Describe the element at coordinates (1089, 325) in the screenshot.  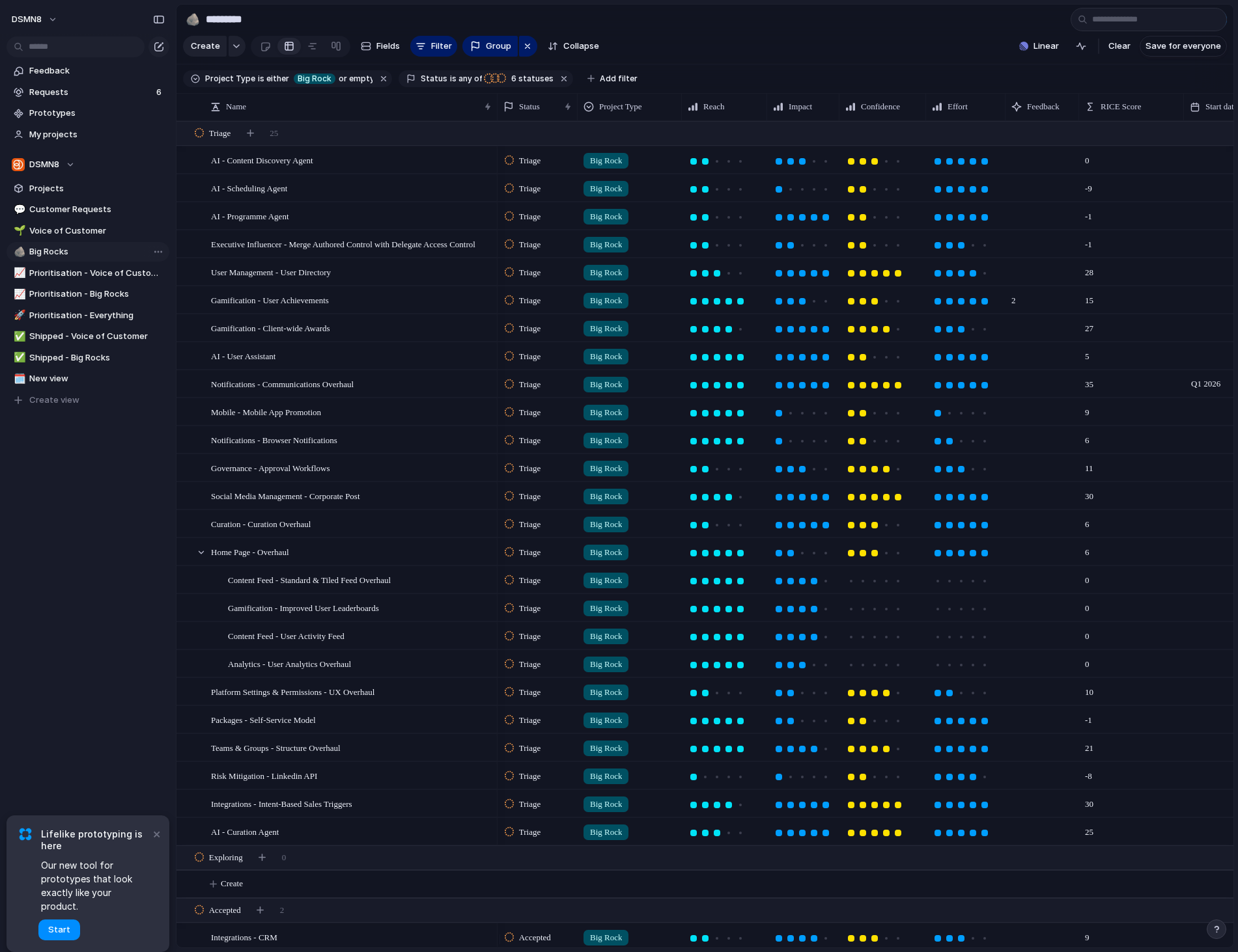
I see `span: 27` at that location.